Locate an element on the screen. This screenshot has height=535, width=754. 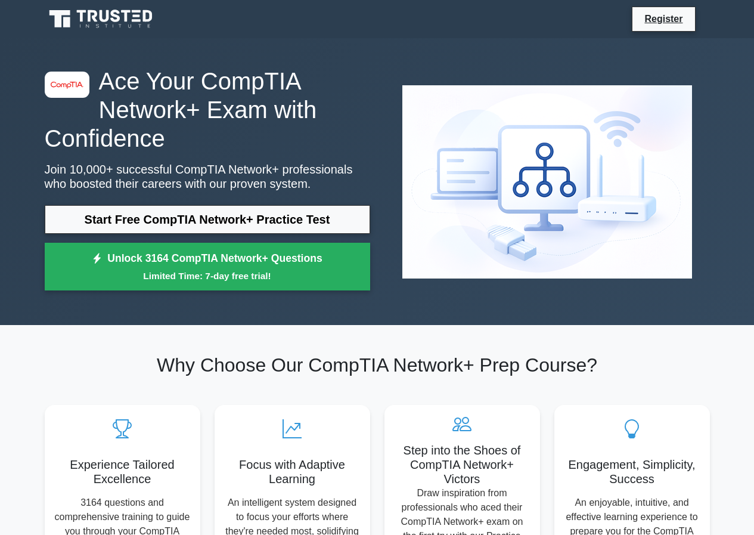
a: Register is located at coordinates (664, 18).